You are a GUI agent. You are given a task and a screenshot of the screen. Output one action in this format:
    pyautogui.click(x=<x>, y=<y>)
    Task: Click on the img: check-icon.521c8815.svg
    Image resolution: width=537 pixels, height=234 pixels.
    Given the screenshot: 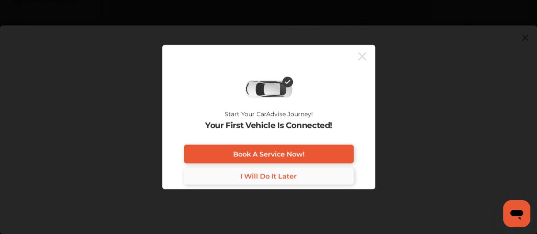 What is the action you would take?
    pyautogui.click(x=287, y=82)
    